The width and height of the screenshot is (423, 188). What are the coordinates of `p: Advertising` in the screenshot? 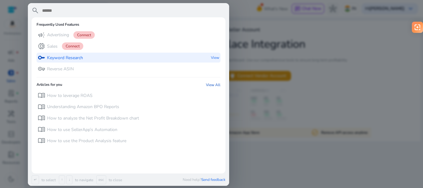 It's located at (58, 35).